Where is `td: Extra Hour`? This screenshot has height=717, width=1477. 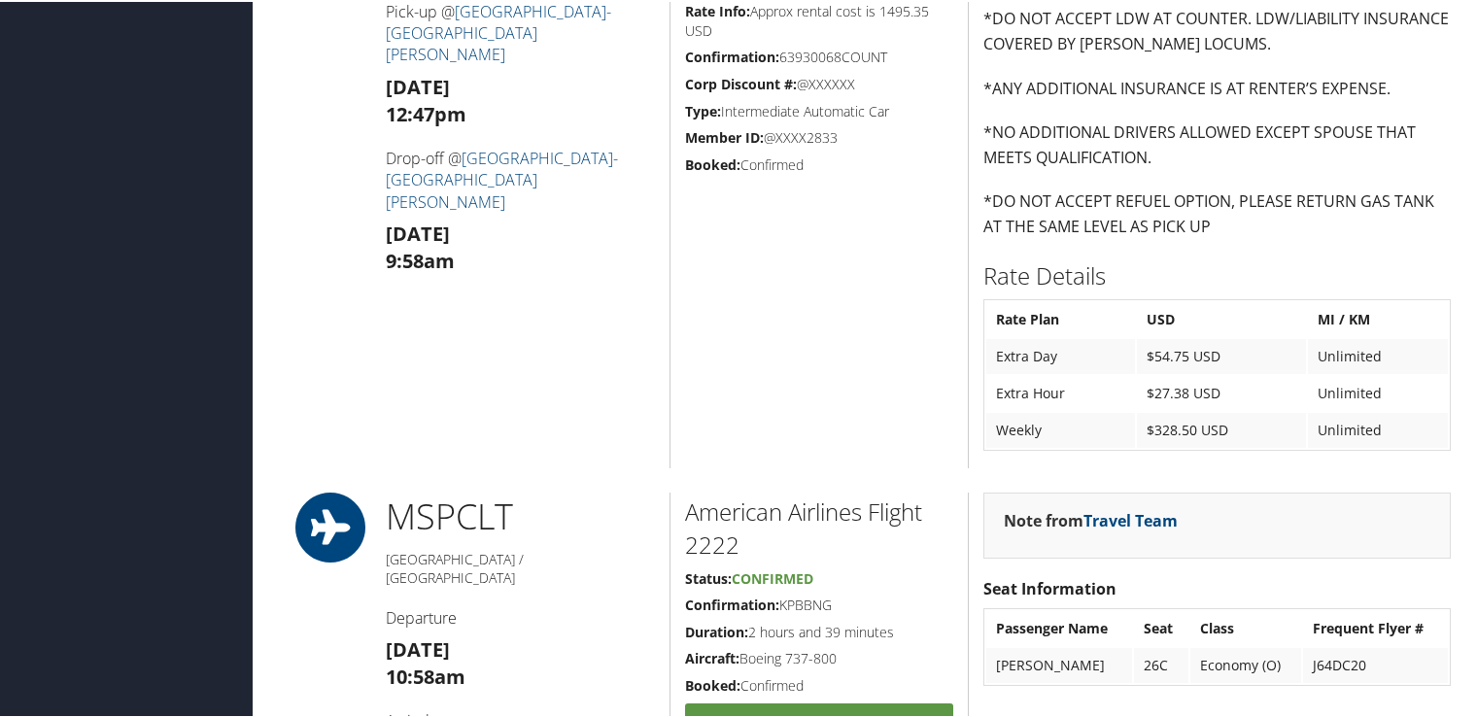 td: Extra Hour is located at coordinates (1060, 392).